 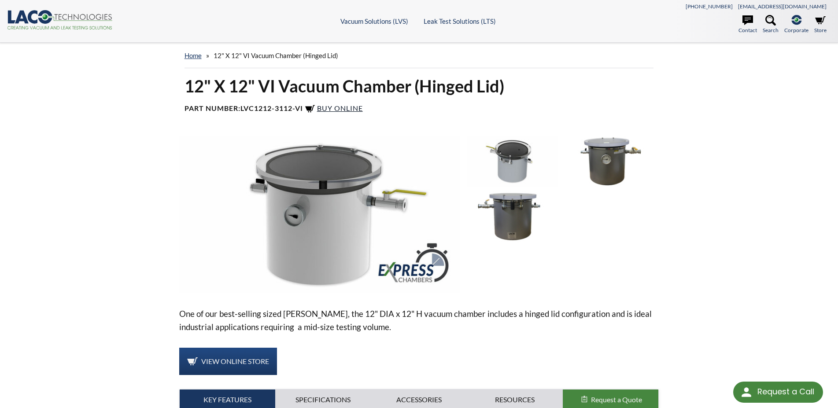 What do you see at coordinates (796, 30) in the screenshot?
I see `span: Corporate` at bounding box center [796, 30].